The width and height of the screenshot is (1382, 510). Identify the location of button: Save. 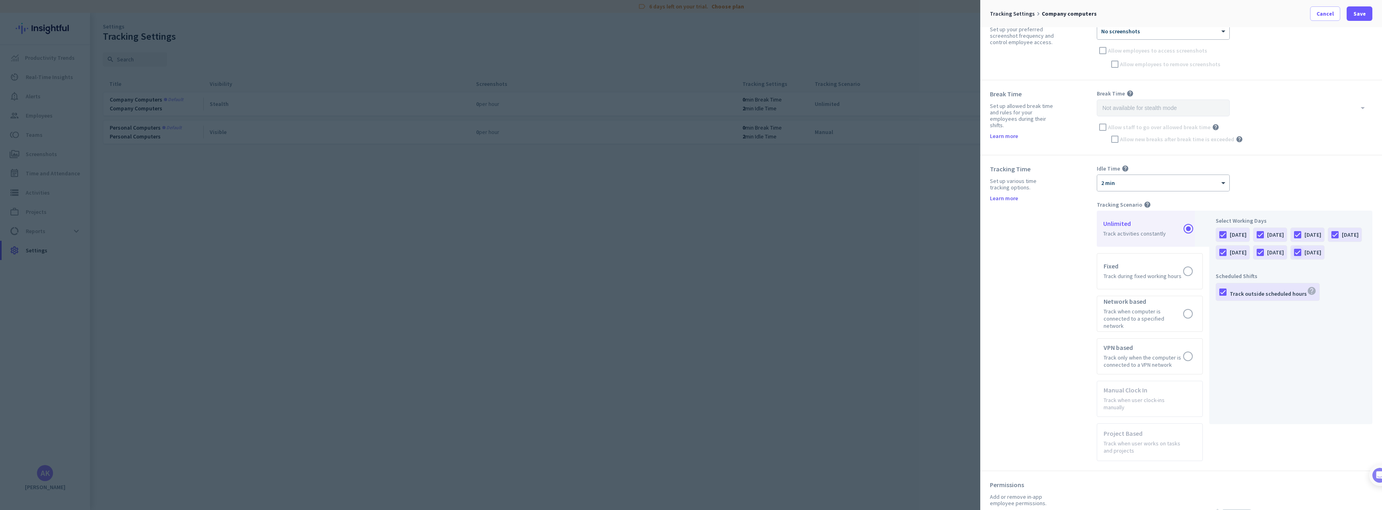
(1359, 14).